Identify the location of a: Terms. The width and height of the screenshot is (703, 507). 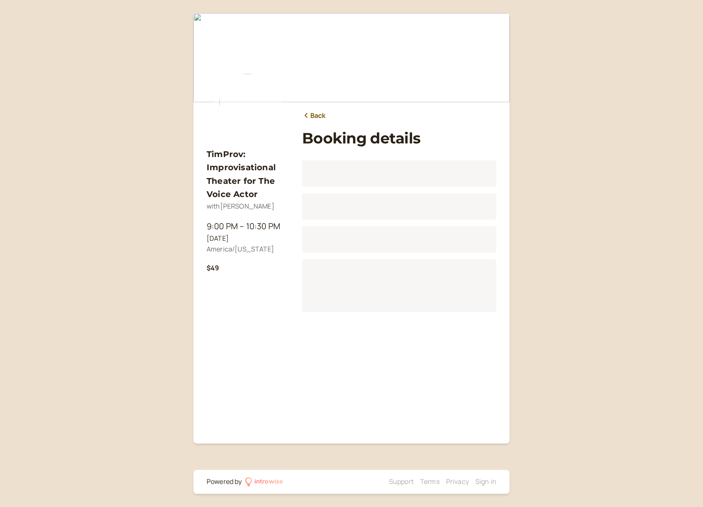
(430, 481).